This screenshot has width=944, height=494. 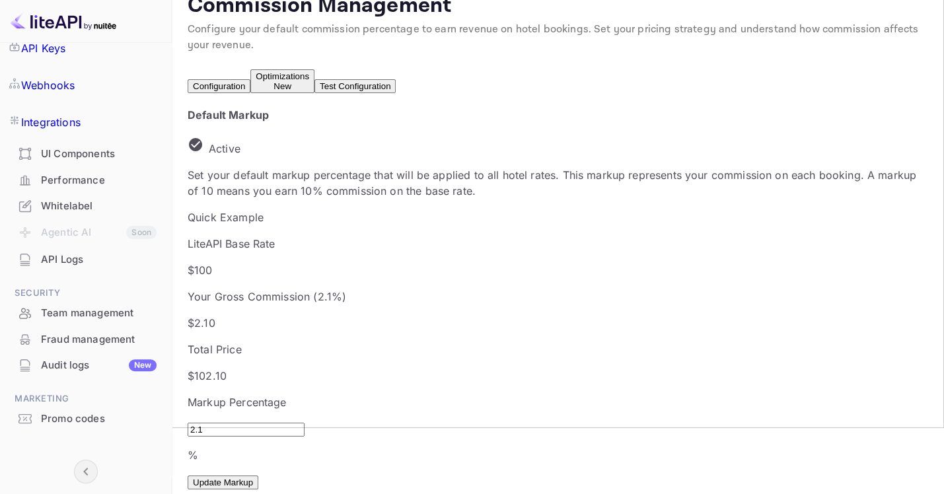 I want to click on button: Collapse navigation, so click(x=86, y=472).